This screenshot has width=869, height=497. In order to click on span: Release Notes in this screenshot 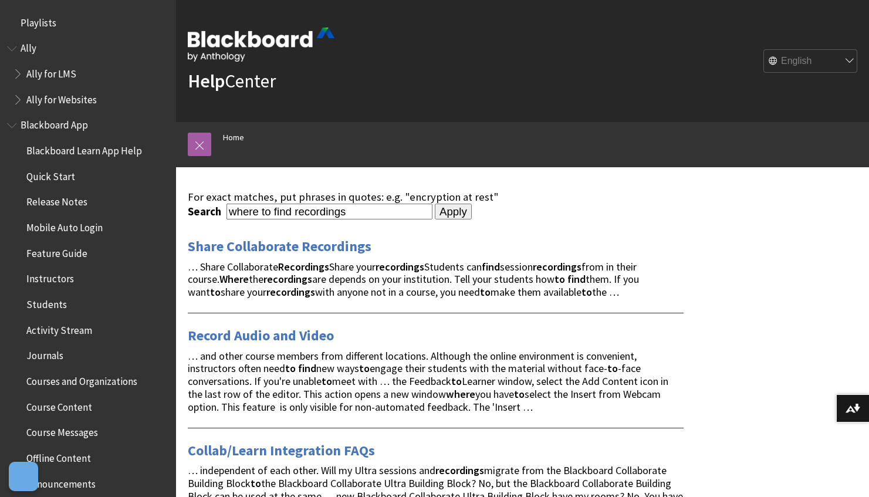, I will do `click(57, 200)`.